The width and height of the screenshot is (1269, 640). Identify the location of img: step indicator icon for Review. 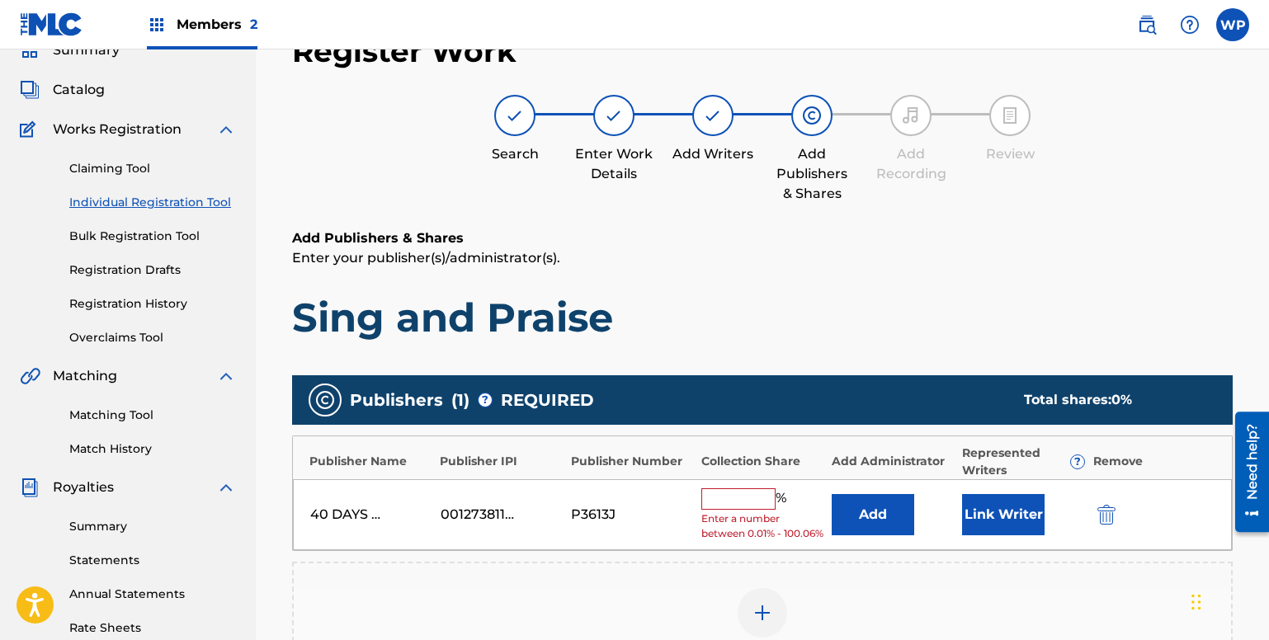
(1010, 115).